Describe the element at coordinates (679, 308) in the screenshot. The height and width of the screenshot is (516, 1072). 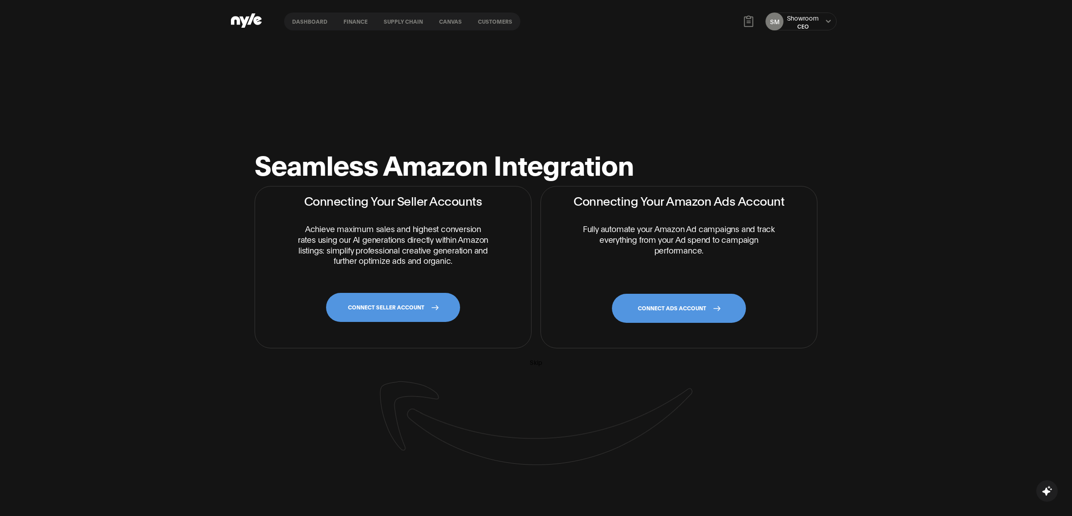
I see `a: CONNECT ADS ACCOUNT` at that location.